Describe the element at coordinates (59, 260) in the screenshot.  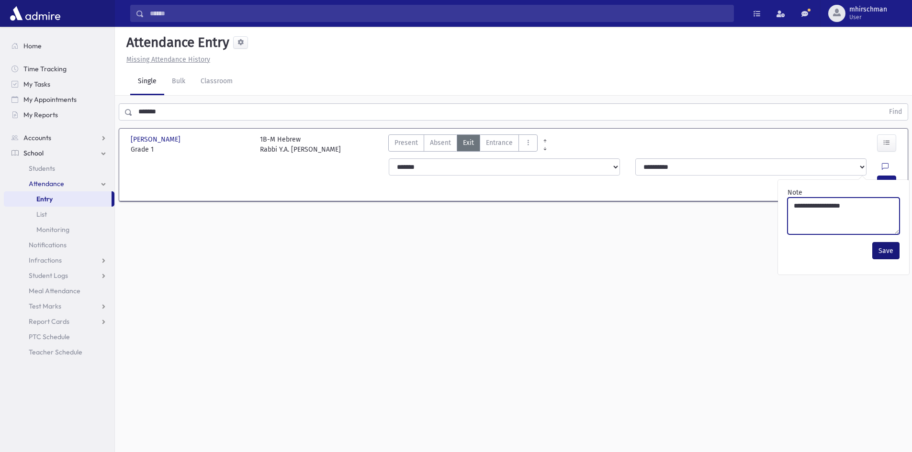
I see `a: Infractions` at that location.